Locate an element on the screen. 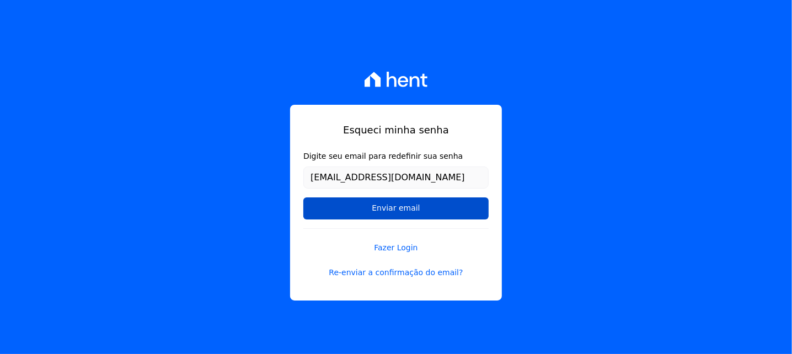 This screenshot has height=354, width=792. h1: Esqueci minha senha is located at coordinates (396, 130).